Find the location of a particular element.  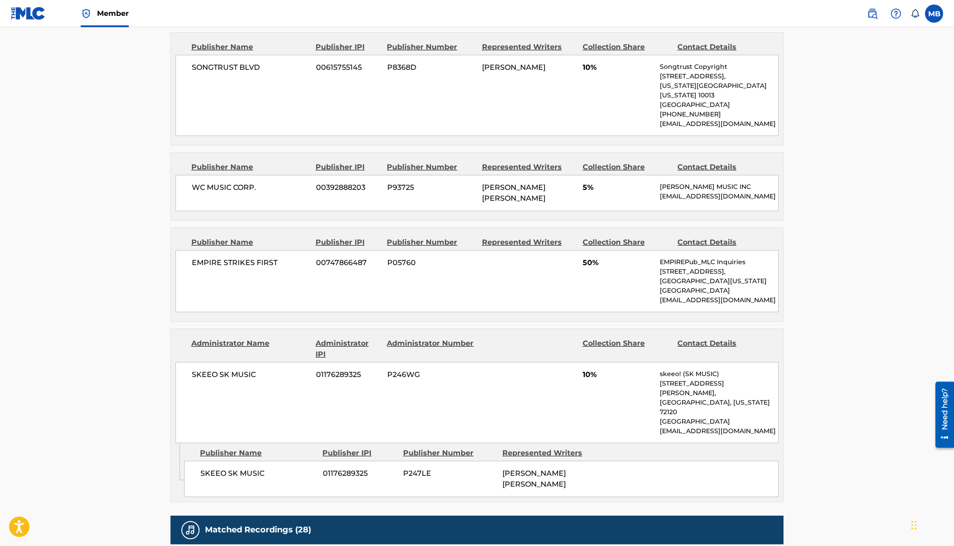

div: Administrator Name is located at coordinates (250, 349).